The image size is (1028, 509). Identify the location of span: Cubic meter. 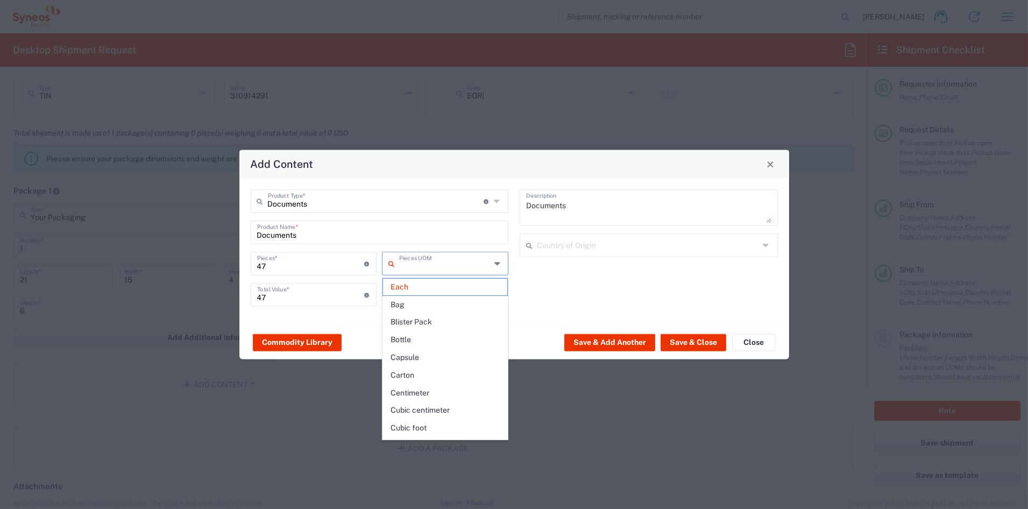
(445, 445).